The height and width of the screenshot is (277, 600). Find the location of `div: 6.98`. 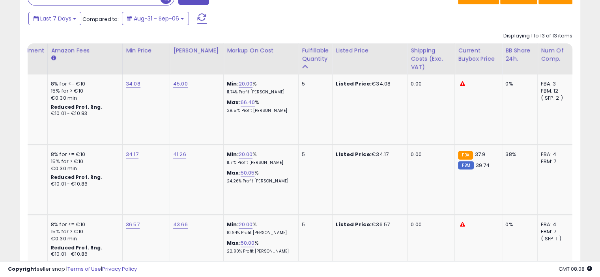

div: 6.98 is located at coordinates (28, 225).